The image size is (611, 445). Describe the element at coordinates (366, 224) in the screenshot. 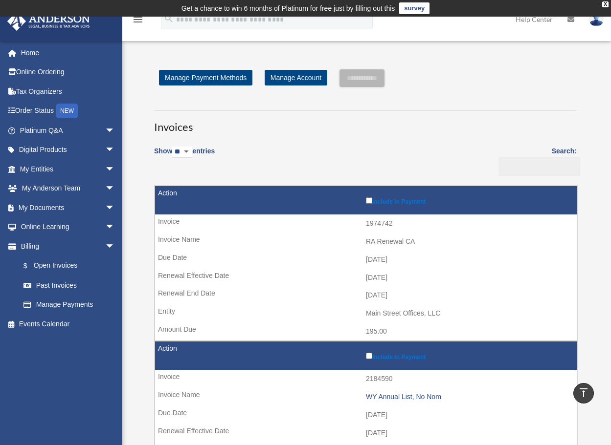

I see `td: 1974742` at that location.